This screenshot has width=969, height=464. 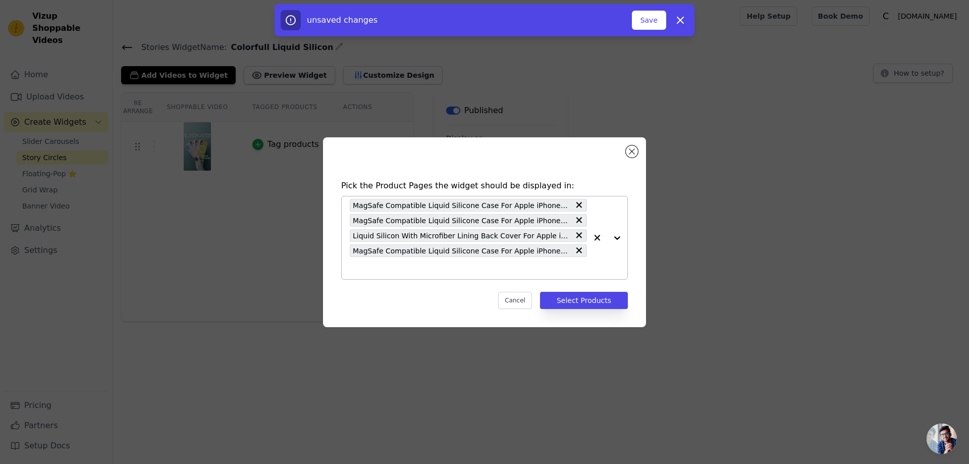 What do you see at coordinates (461, 205) in the screenshot?
I see `span: MagSafe Compatible Liquid Silicone Case For Apple iPhone 16 Plus` at bounding box center [461, 205].